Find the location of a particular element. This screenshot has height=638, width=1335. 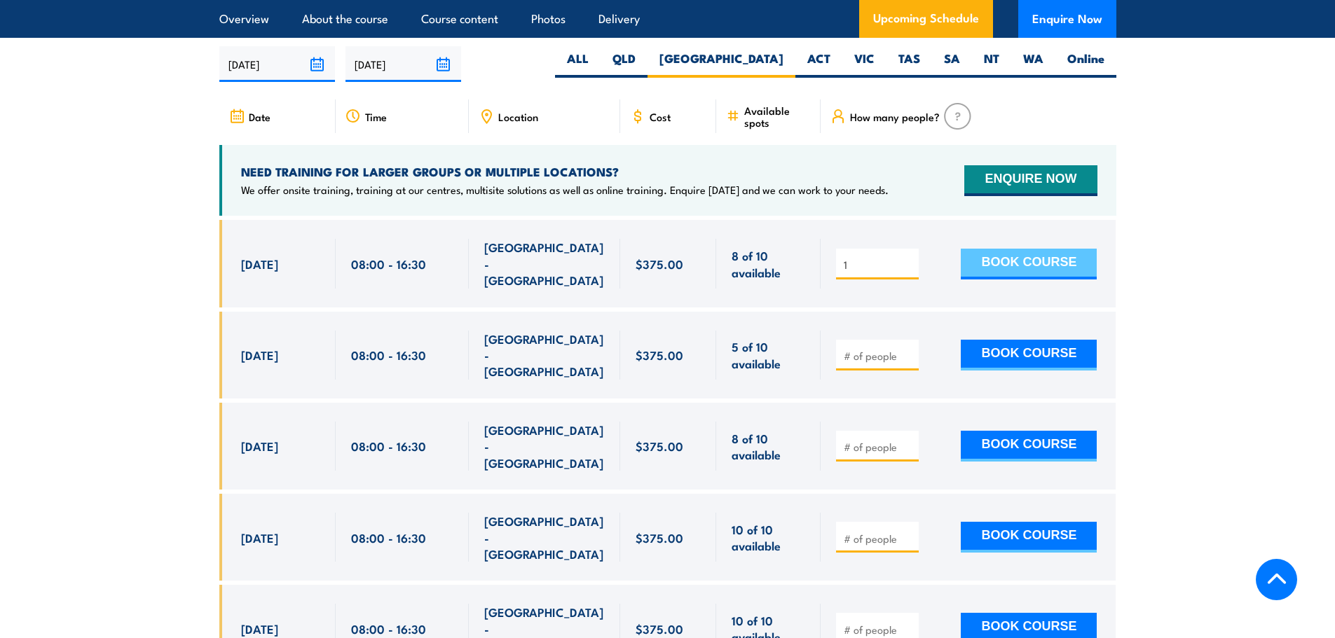

label: ALL is located at coordinates (577, 64).